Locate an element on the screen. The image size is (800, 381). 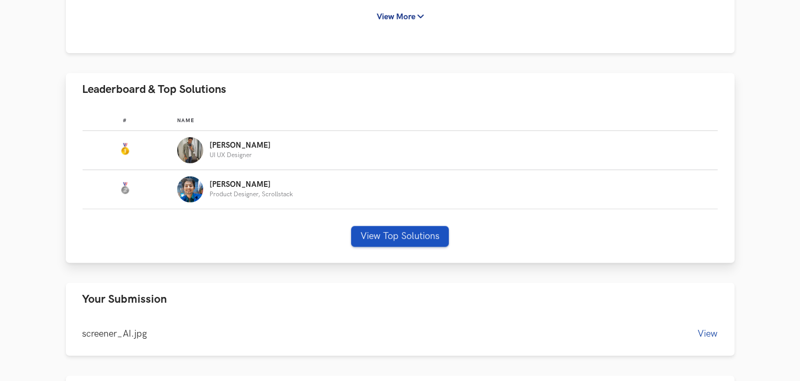
span: Name is located at coordinates (185, 121).